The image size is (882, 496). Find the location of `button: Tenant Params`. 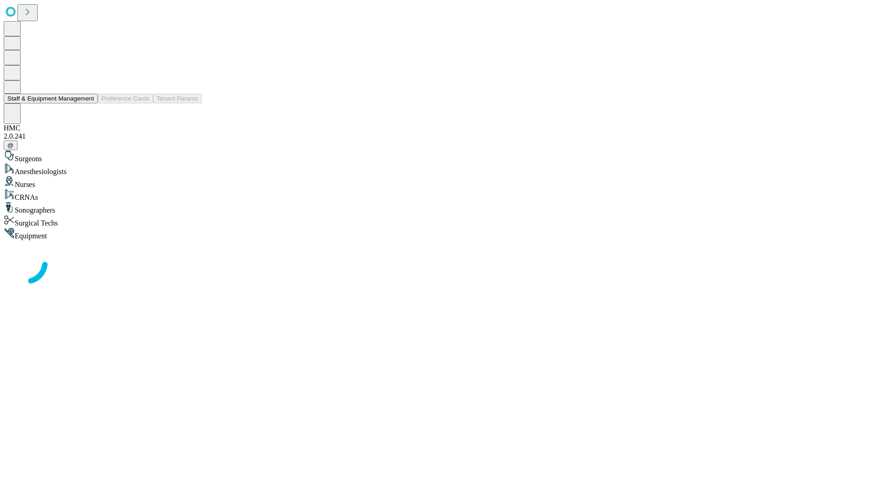

button: Tenant Params is located at coordinates (177, 98).